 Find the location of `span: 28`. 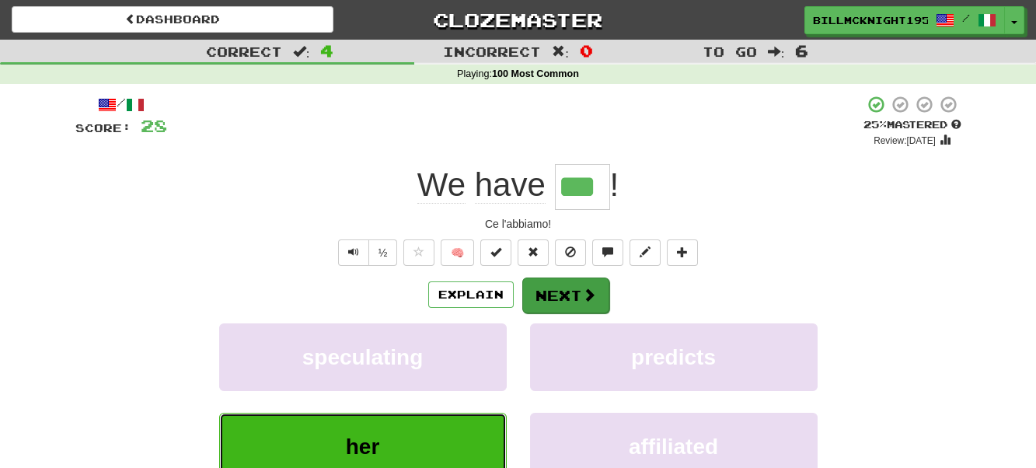

span: 28 is located at coordinates (154, 125).